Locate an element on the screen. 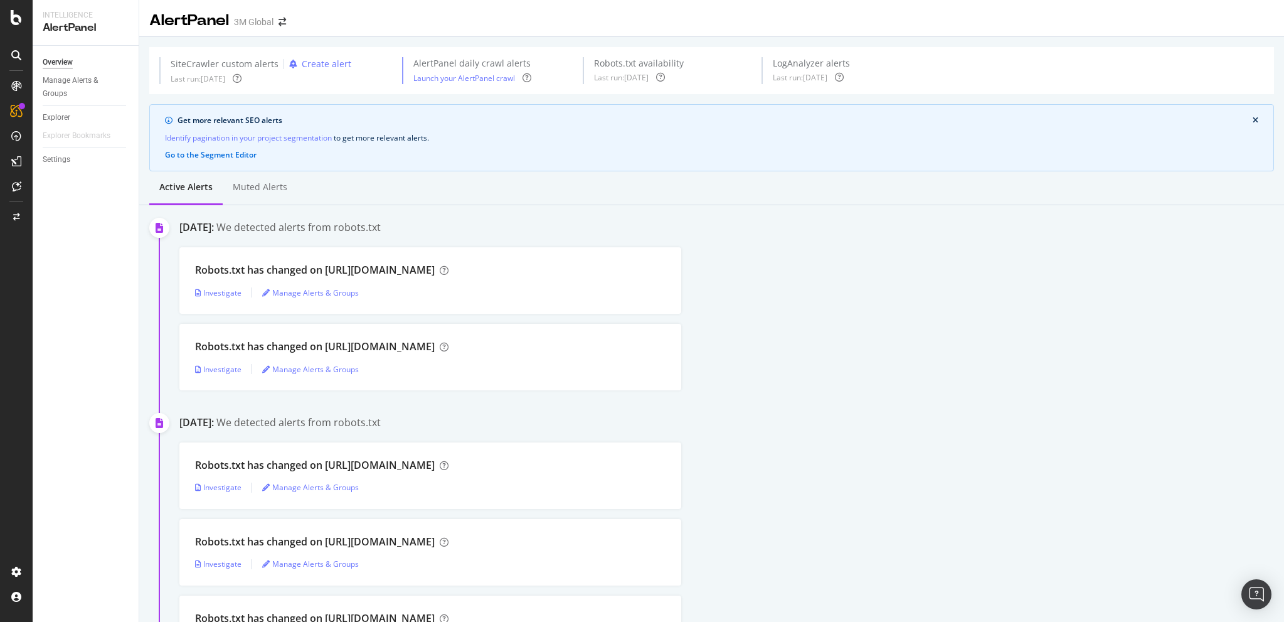 This screenshot has height=622, width=1284. div: Overview is located at coordinates (58, 62).